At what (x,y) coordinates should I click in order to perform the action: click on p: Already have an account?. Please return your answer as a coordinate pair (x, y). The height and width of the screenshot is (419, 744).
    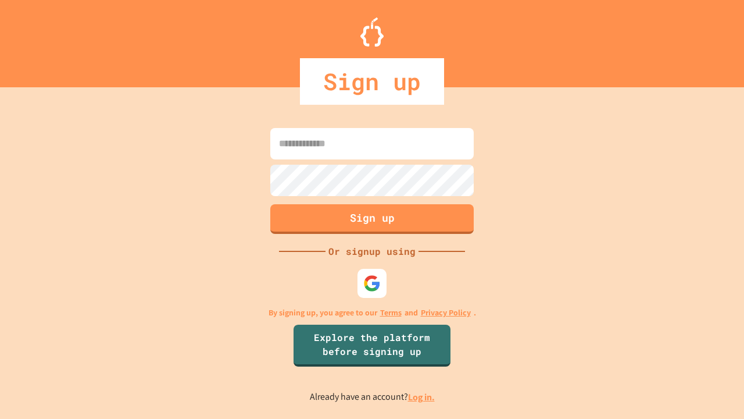
    Looking at the image, I should click on (372, 397).